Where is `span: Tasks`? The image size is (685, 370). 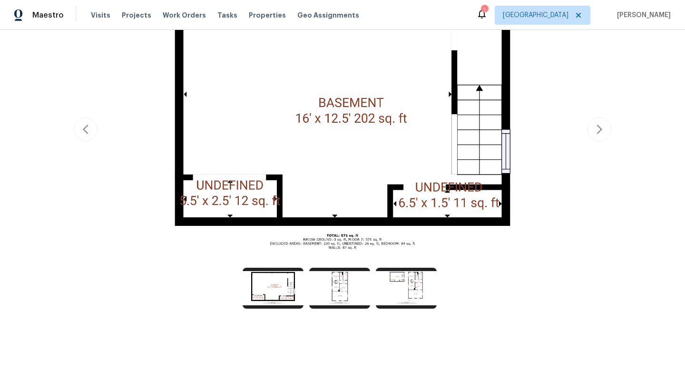 span: Tasks is located at coordinates (228, 15).